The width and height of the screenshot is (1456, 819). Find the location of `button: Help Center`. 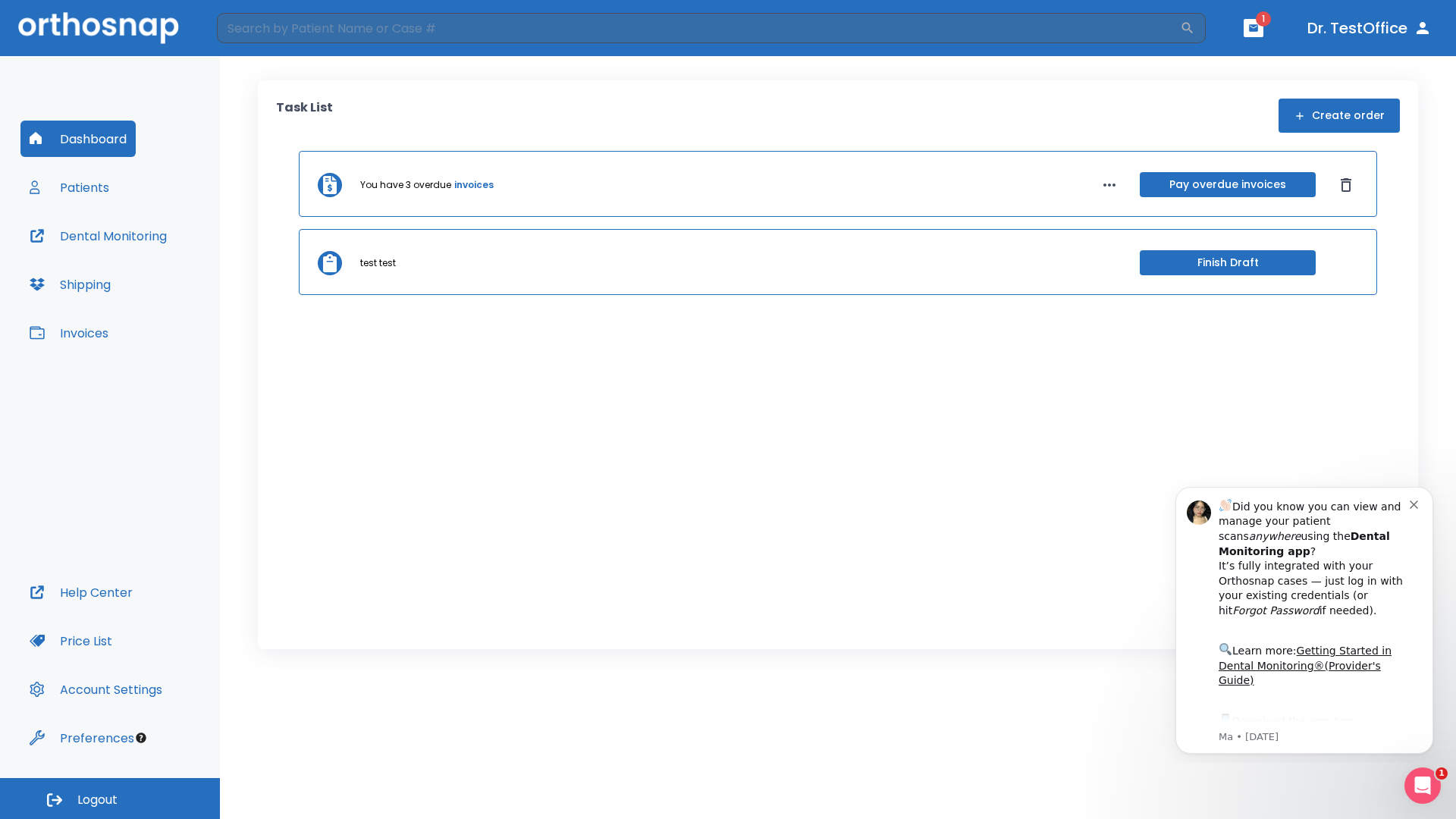

button: Help Center is located at coordinates (81, 592).